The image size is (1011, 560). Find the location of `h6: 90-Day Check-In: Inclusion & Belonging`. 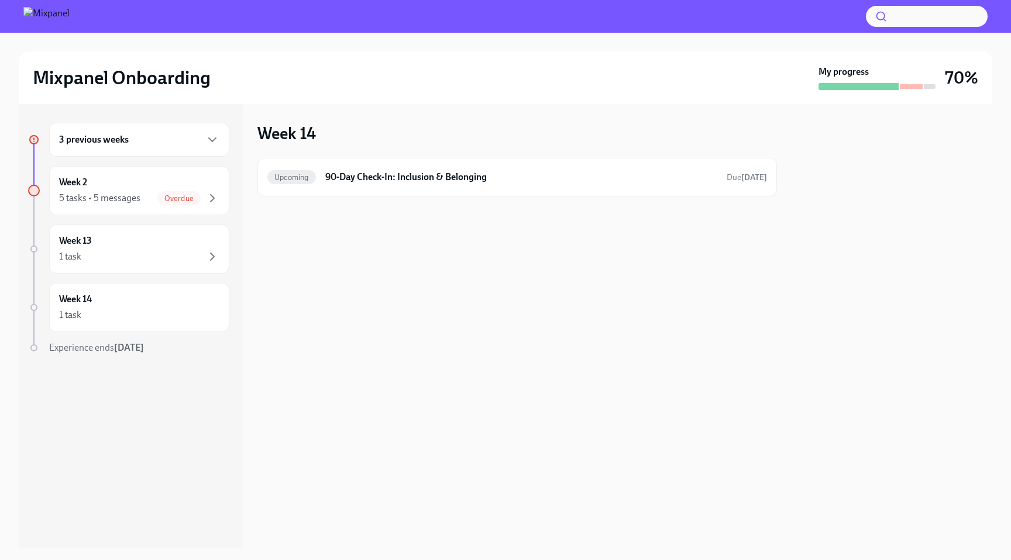

h6: 90-Day Check-In: Inclusion & Belonging is located at coordinates (521, 177).